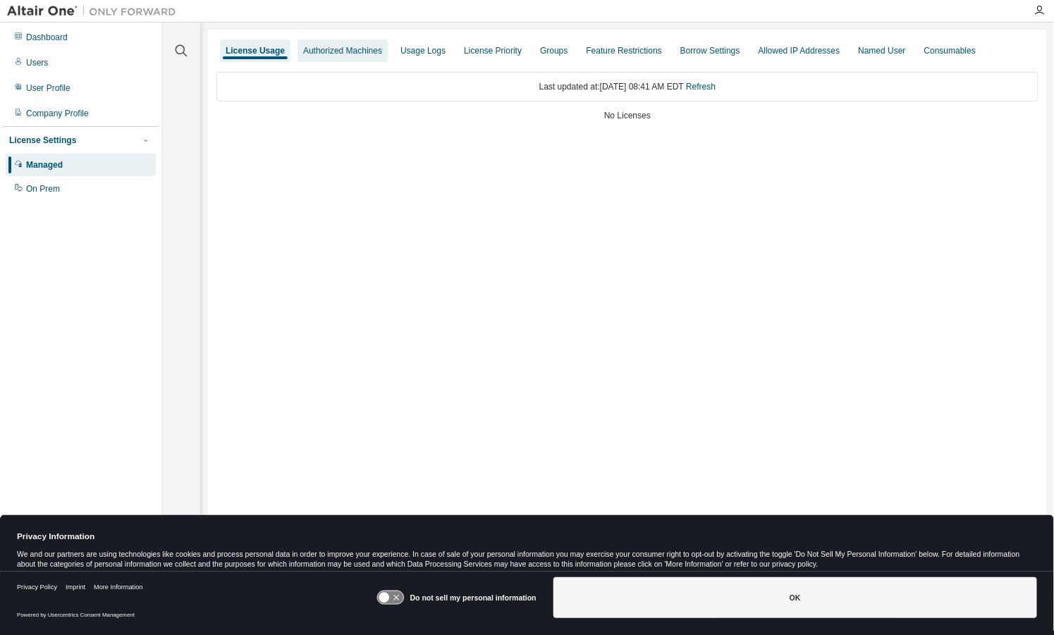  Describe the element at coordinates (42, 140) in the screenshot. I see `div: License Settings` at that location.